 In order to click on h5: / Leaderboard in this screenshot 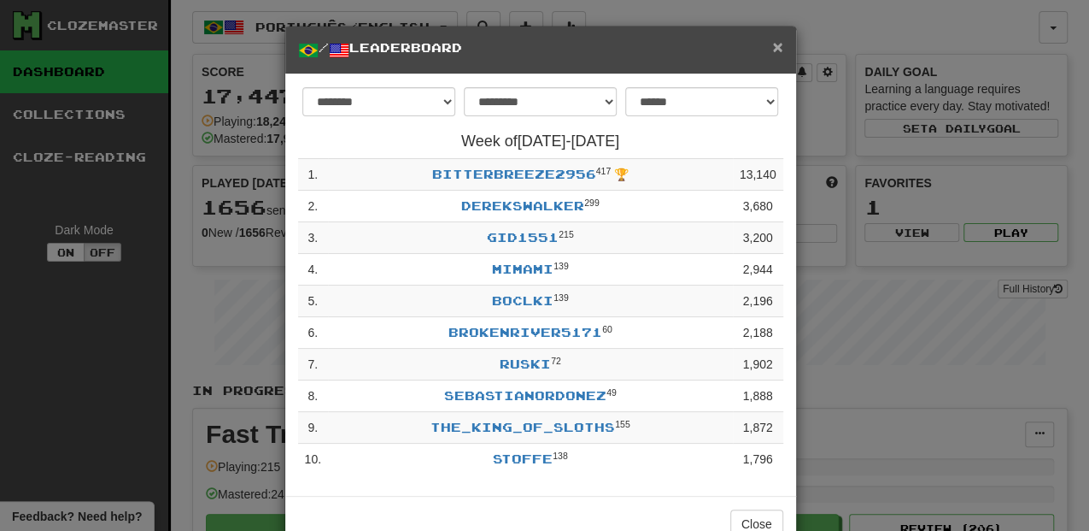, I will do `click(541, 50)`.